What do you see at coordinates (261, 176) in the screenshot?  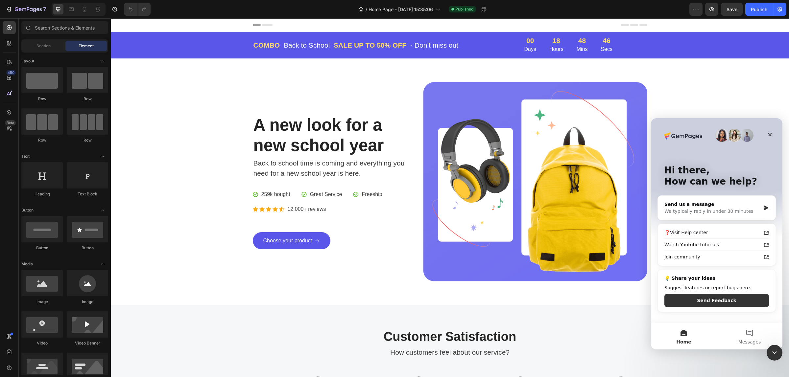 I see `p: Freeship` at bounding box center [261, 176].